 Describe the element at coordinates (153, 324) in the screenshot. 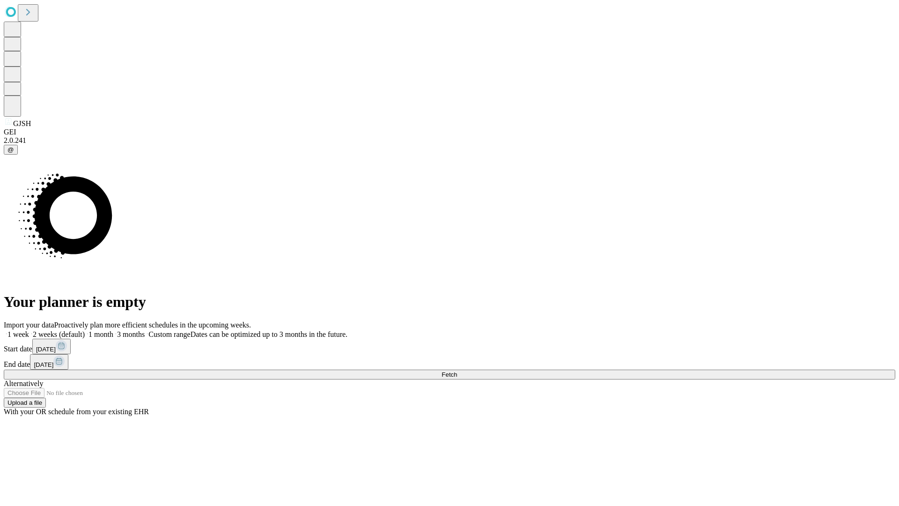

I see `span: Proactively plan more efficient schedules in the upcoming weeks.` at that location.